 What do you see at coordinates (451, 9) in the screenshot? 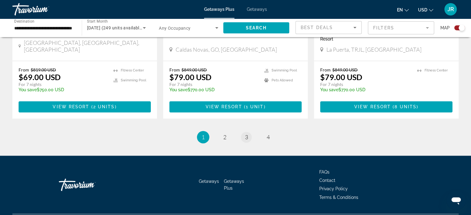
I see `button: User Menu` at bounding box center [451, 9].